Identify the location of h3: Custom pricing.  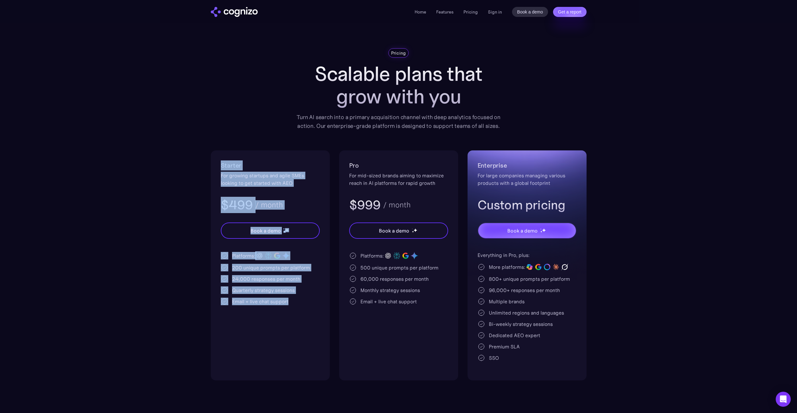
(527, 205).